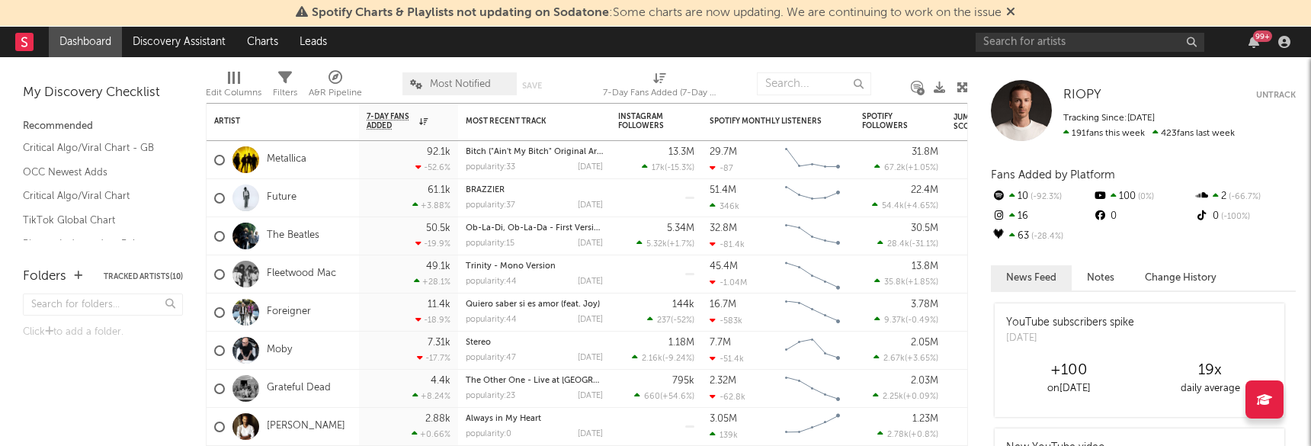 Image resolution: width=1311 pixels, height=446 pixels. I want to click on a: Dashboard, so click(85, 42).